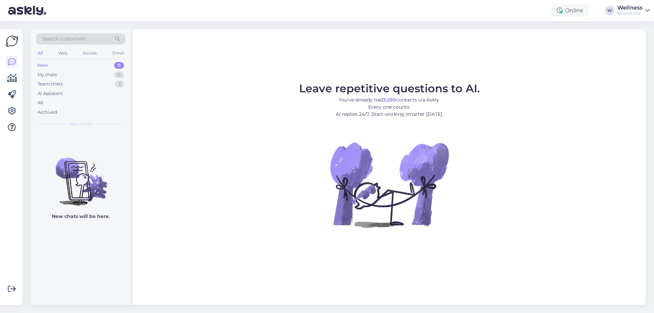  Describe the element at coordinates (90, 53) in the screenshot. I see `div: Socials` at that location.